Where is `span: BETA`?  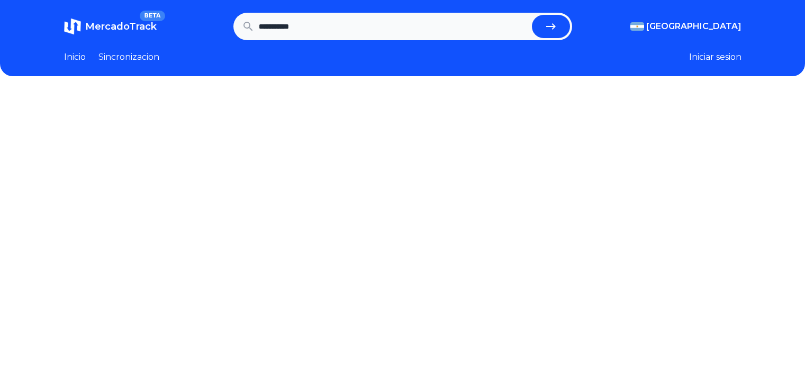 span: BETA is located at coordinates (152, 16).